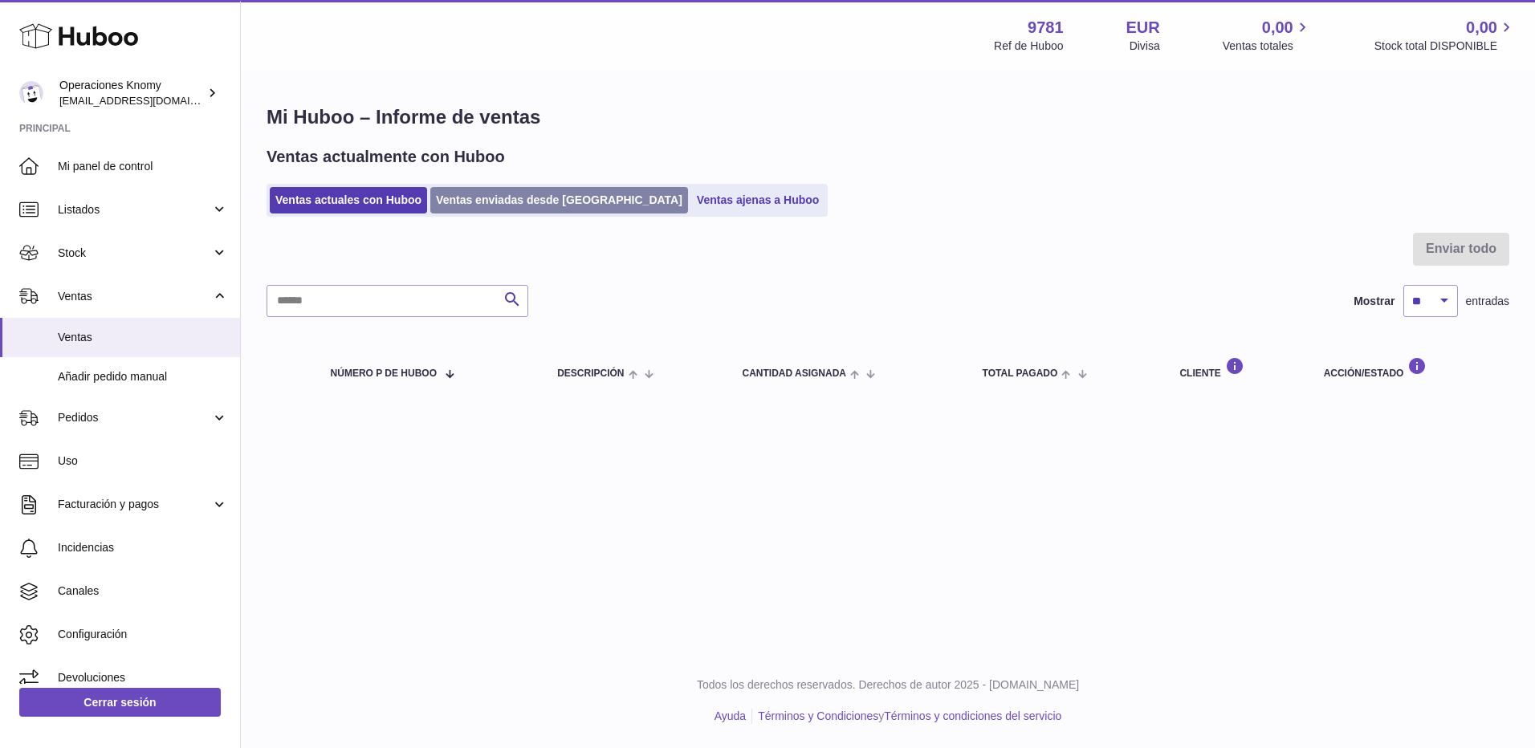 This screenshot has width=1535, height=748. I want to click on span: Descripción, so click(590, 373).